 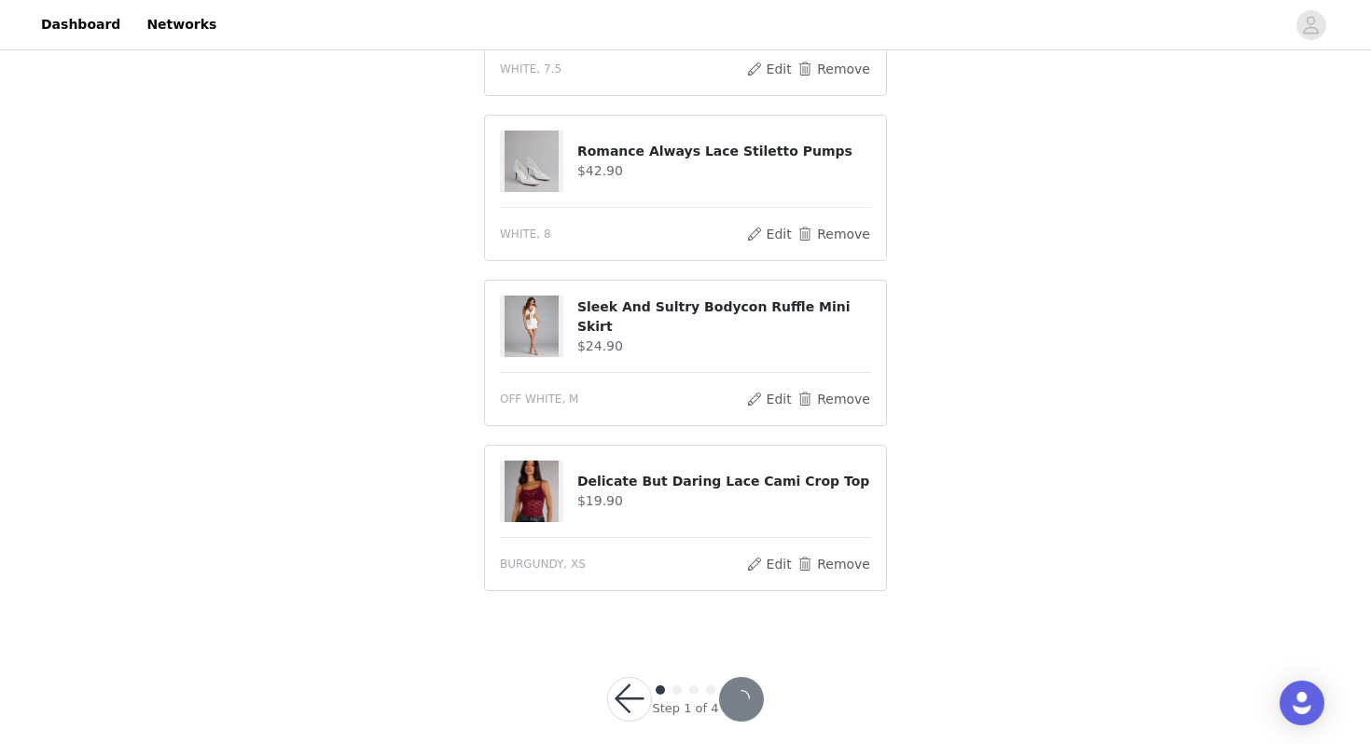 I want to click on span: BURGUNDY, XS, so click(x=543, y=564).